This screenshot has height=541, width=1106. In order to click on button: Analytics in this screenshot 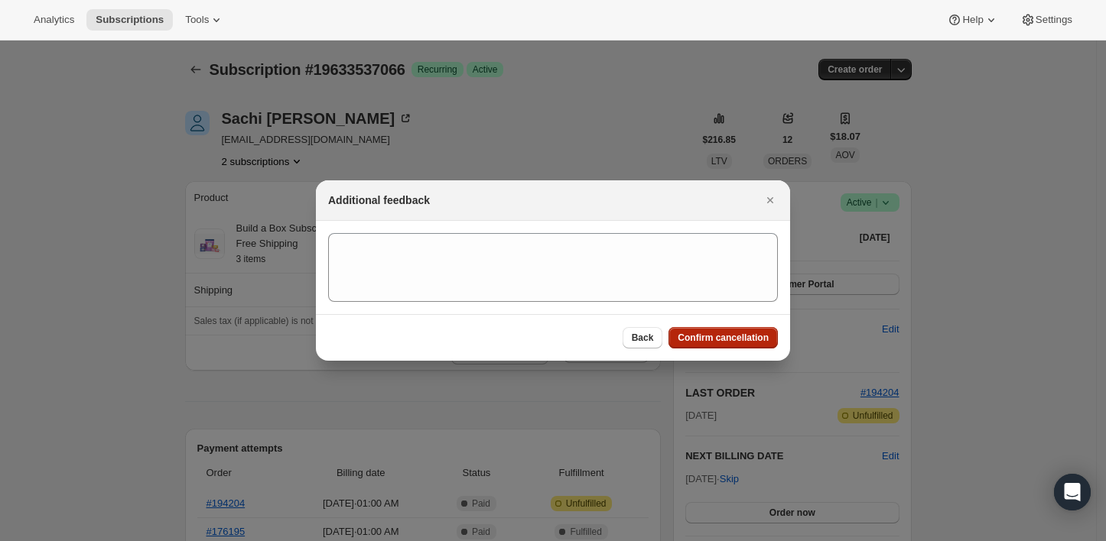, I will do `click(54, 20)`.